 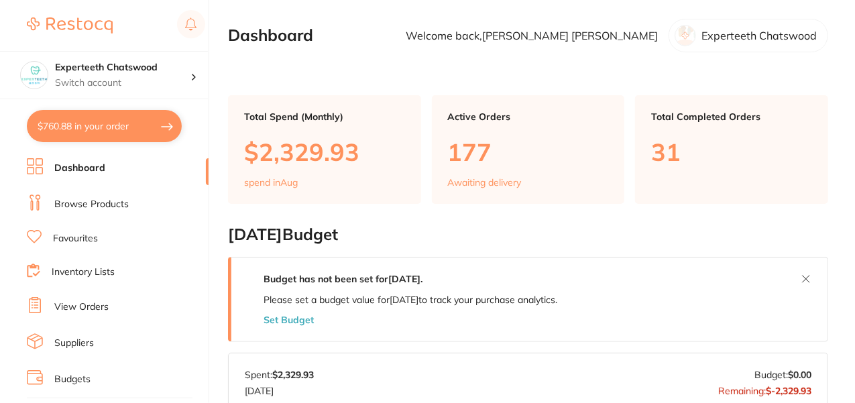 What do you see at coordinates (270, 36) in the screenshot?
I see `h2: Dashboard` at bounding box center [270, 36].